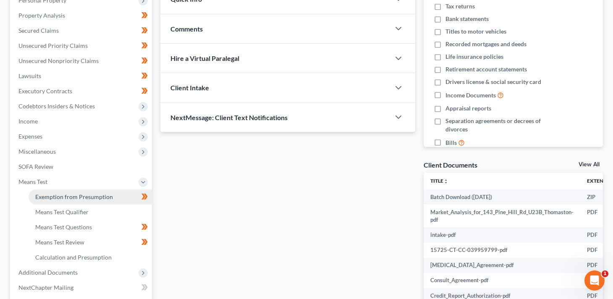  I want to click on span: Unsecured Priority Claims, so click(53, 45).